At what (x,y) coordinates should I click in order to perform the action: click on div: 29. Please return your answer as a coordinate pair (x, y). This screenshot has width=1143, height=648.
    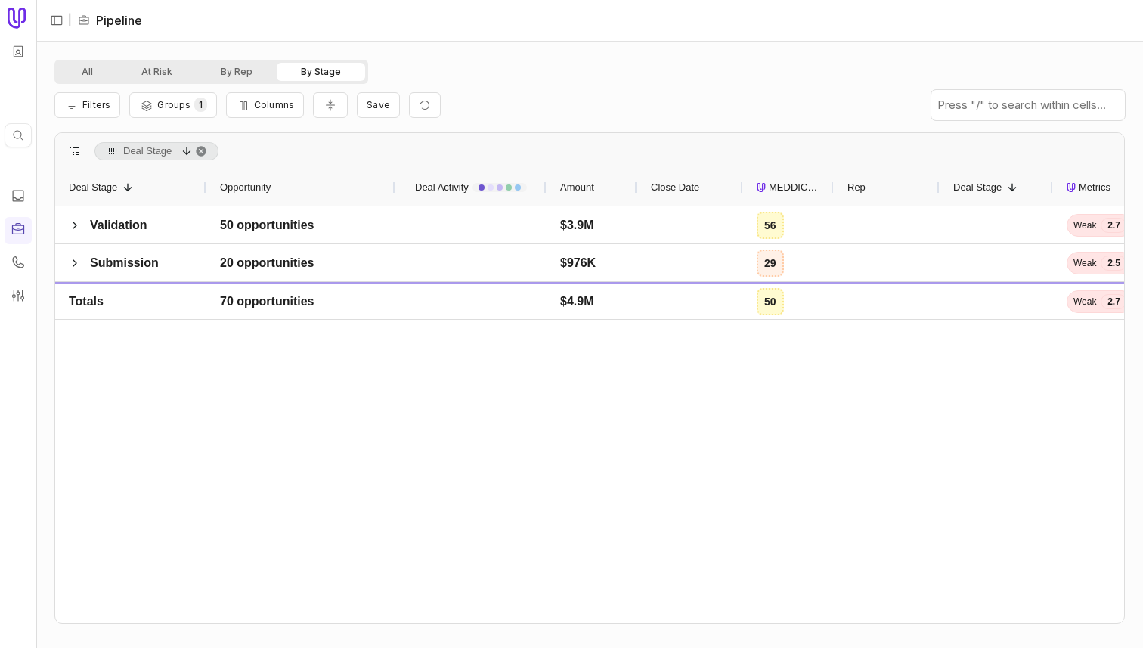
    Looking at the image, I should click on (770, 263).